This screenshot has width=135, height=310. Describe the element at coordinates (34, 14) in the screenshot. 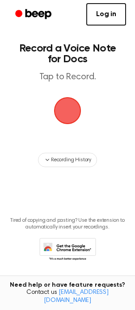

I see `a: Beep` at that location.